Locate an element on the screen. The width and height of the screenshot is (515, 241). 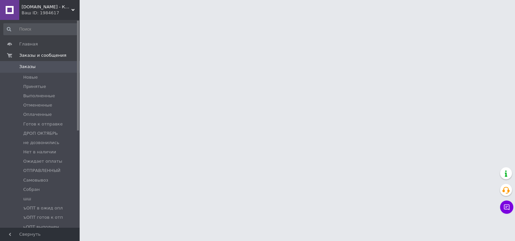
span: Новые is located at coordinates (31, 77).